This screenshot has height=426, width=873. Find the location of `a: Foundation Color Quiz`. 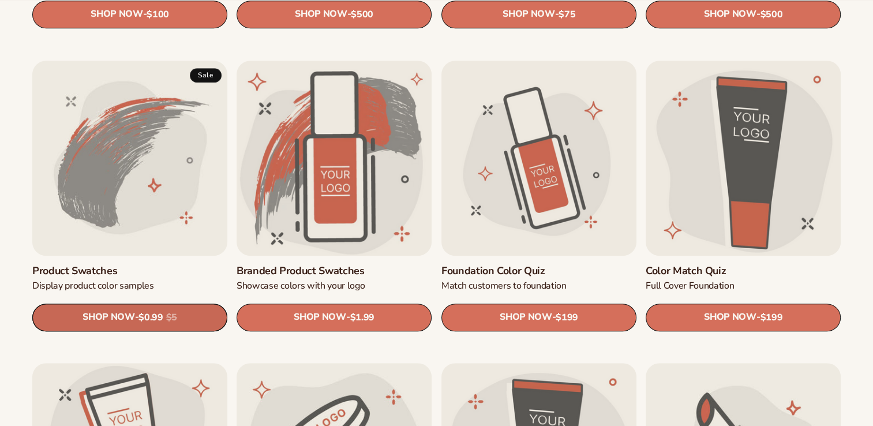

a: Foundation Color Quiz is located at coordinates (539, 271).